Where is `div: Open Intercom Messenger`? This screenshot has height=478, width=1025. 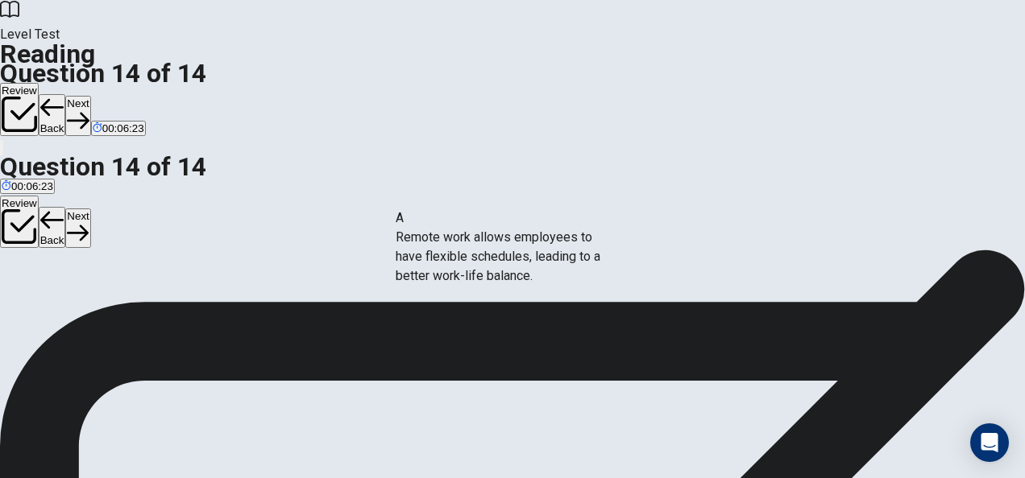
div: Open Intercom Messenger is located at coordinates (989, 443).